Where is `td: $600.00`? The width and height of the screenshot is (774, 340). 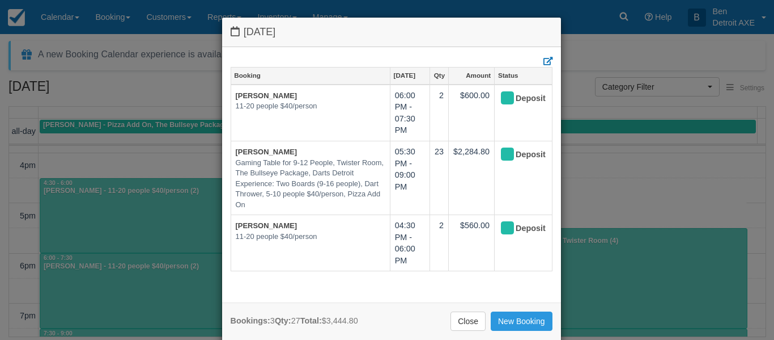 td: $600.00 is located at coordinates (472, 113).